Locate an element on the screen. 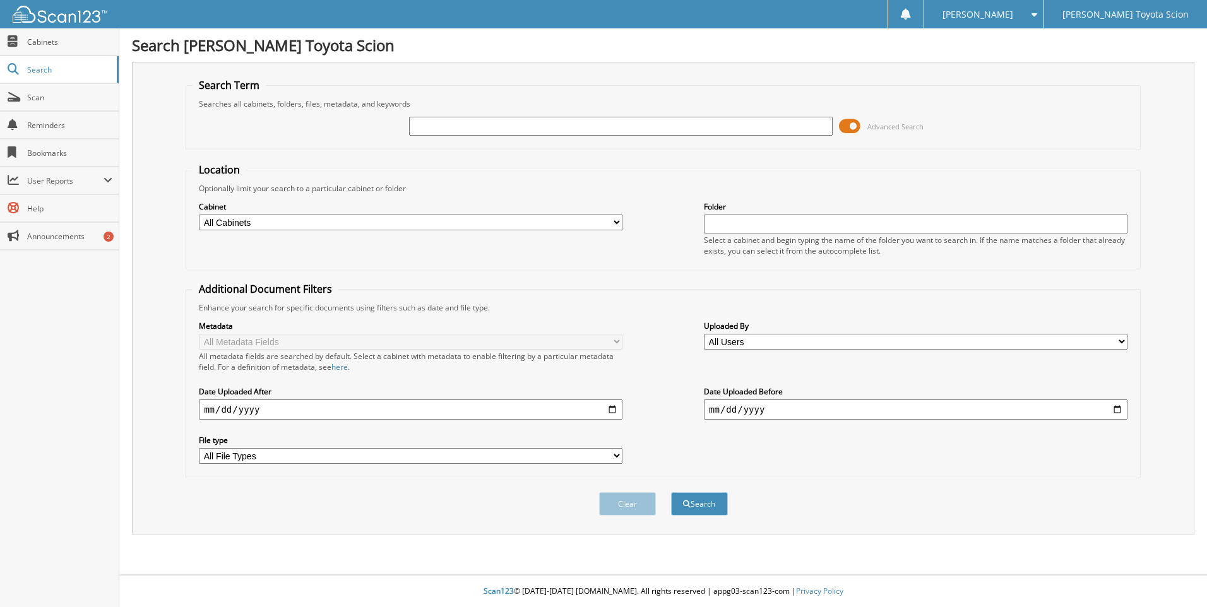 This screenshot has width=1207, height=607. label: Date Uploaded Before is located at coordinates (916, 391).